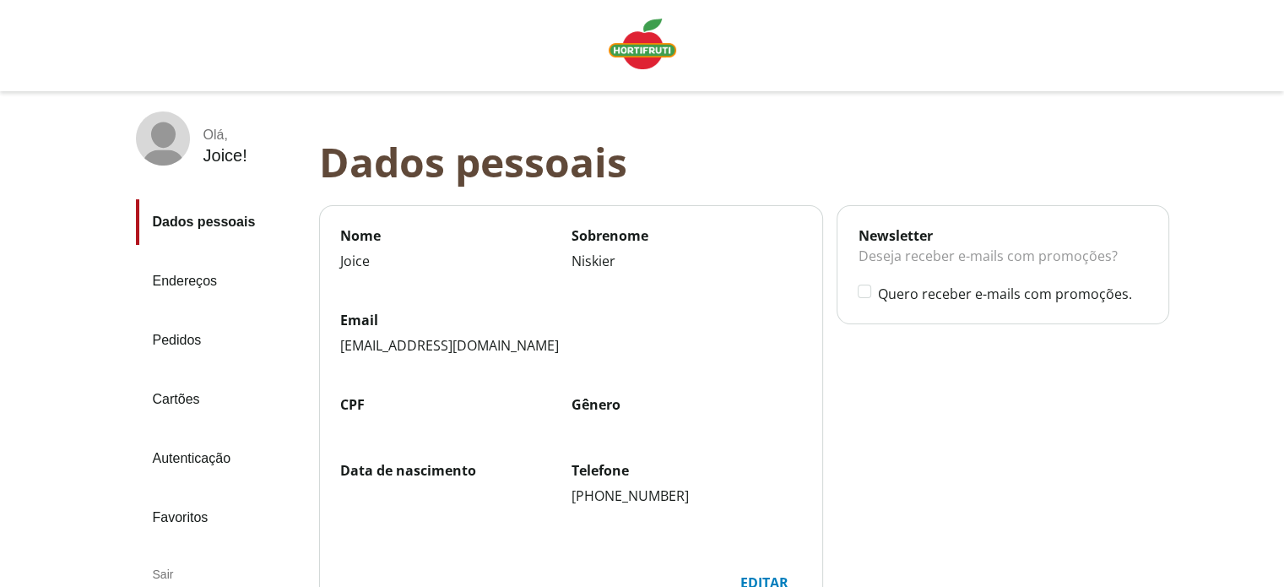 The height and width of the screenshot is (587, 1284). What do you see at coordinates (687, 261) in the screenshot?
I see `div: Niskier` at bounding box center [687, 261].